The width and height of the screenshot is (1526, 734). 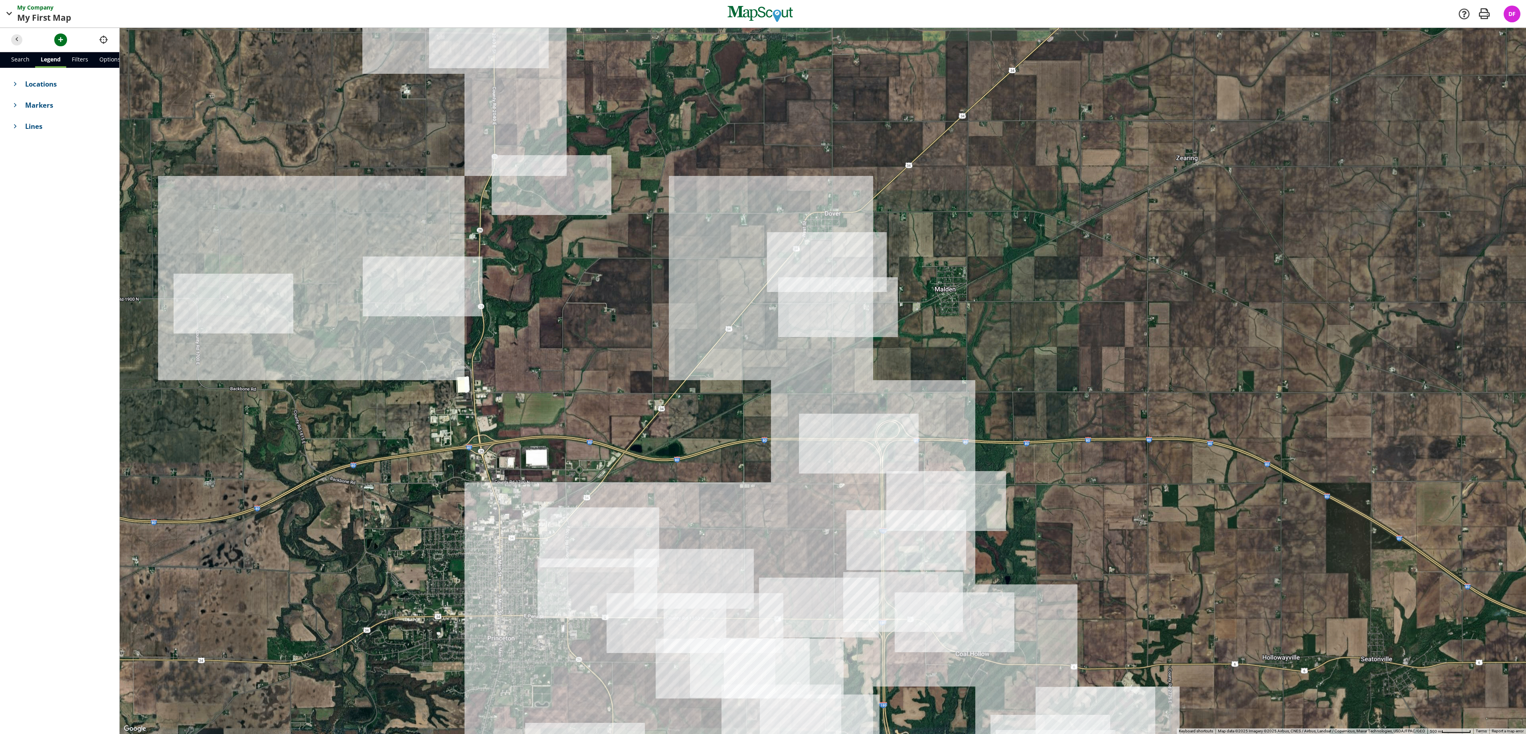 I want to click on a: Options, so click(x=110, y=60).